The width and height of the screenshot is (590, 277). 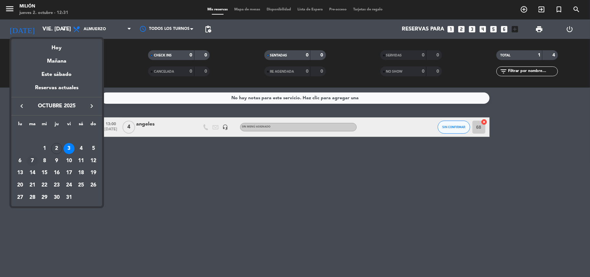 What do you see at coordinates (32, 197) in the screenshot?
I see `div: 28` at bounding box center [32, 197].